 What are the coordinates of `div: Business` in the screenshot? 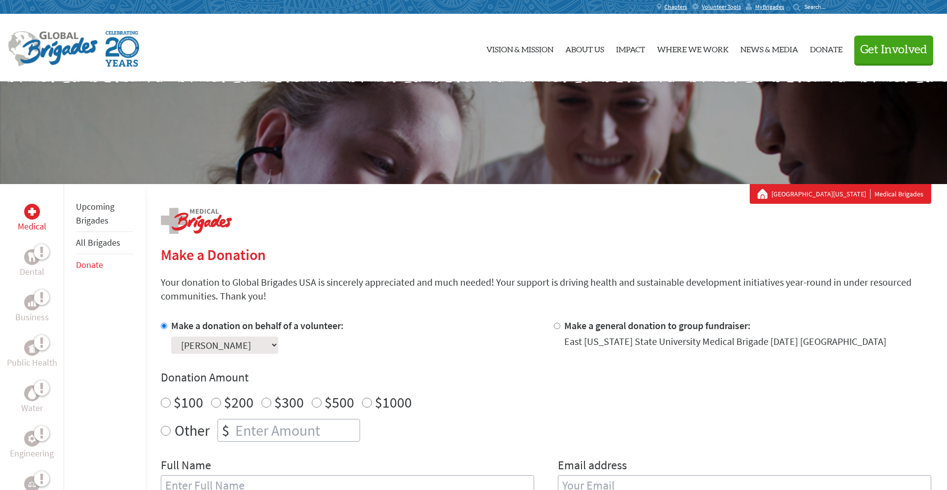 It's located at (32, 302).